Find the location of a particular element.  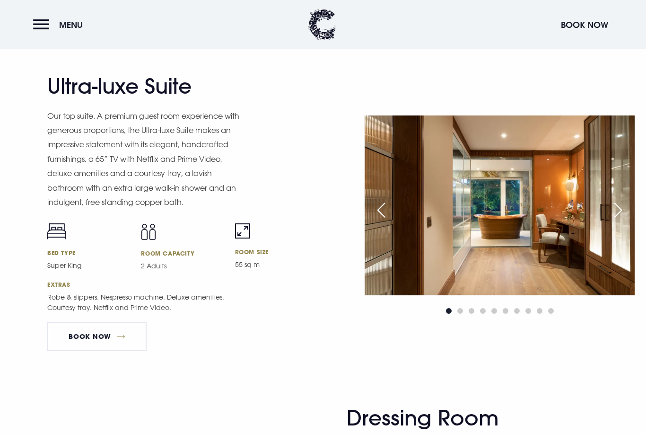

p: 55 sq m is located at coordinates (276, 265).